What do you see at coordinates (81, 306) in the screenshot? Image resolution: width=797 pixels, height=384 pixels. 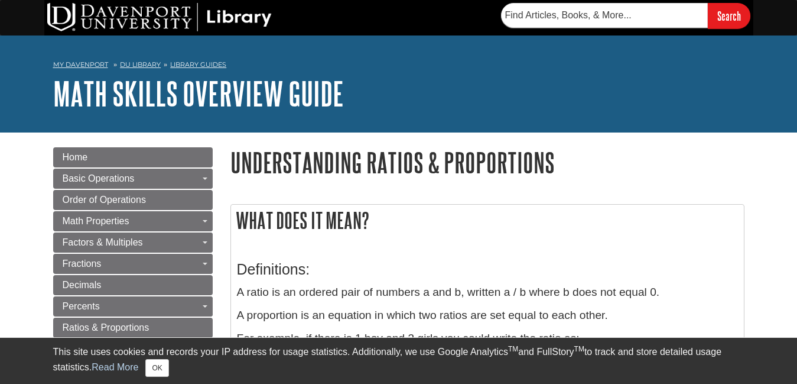 I see `span: Percents` at bounding box center [81, 306].